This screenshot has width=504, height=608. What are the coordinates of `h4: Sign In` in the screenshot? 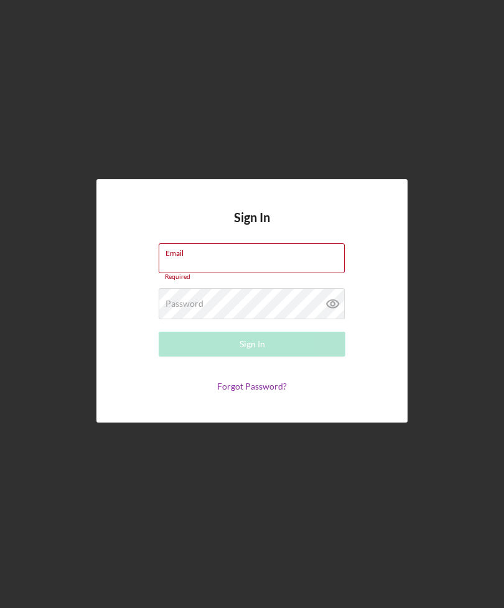 It's located at (252, 226).